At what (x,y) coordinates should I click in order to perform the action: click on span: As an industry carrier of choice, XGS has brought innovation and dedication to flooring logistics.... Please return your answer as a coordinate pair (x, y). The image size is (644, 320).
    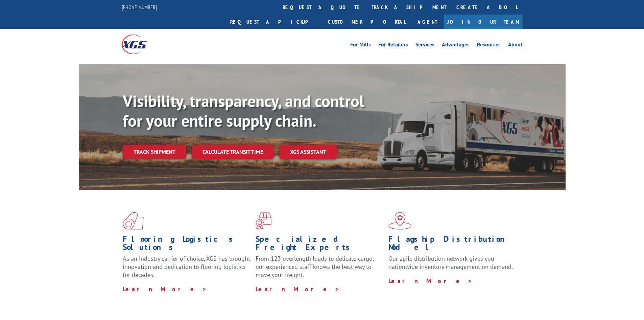
    Looking at the image, I should click on (186, 266).